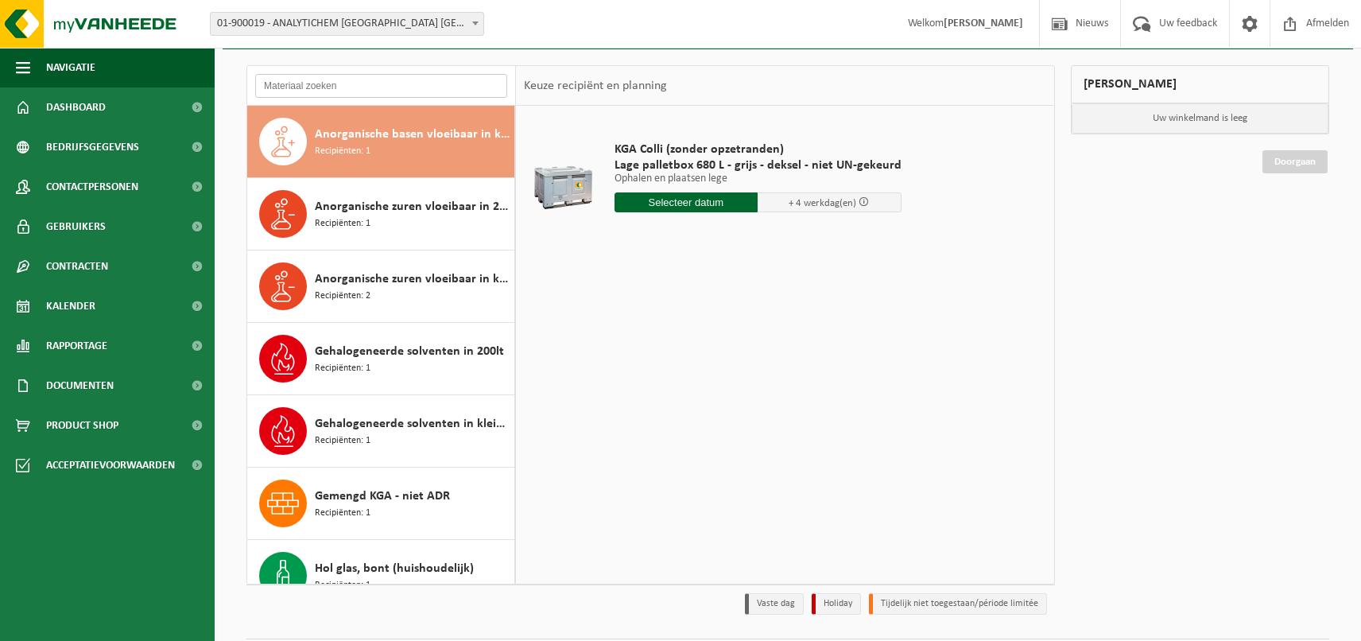 Image resolution: width=1361 pixels, height=641 pixels. Describe the element at coordinates (381, 576) in the screenshot. I see `button: Hol glas, bont (huishoudelijk) Recipiënten: 1` at that location.